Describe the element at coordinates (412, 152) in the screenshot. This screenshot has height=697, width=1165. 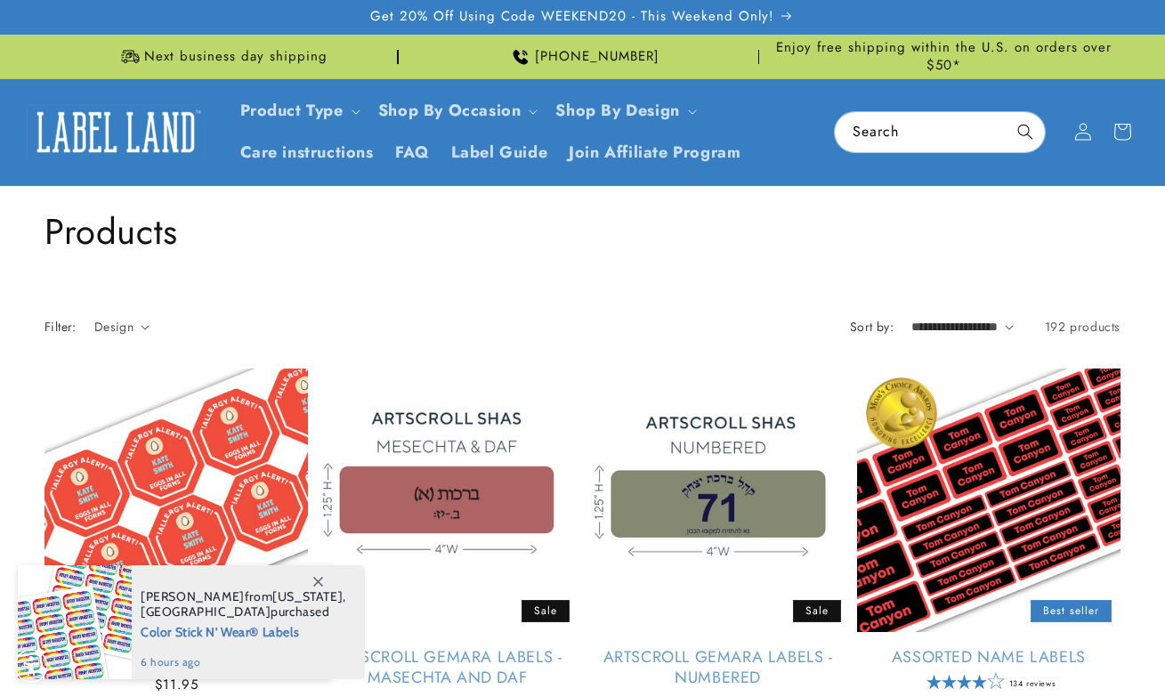
I see `a: FAQ` at that location.